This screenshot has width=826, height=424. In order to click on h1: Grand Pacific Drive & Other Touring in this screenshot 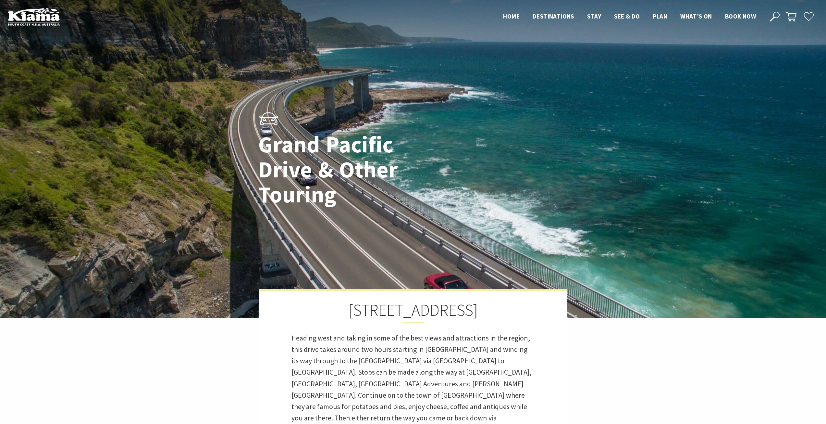, I will do `click(350, 169)`.